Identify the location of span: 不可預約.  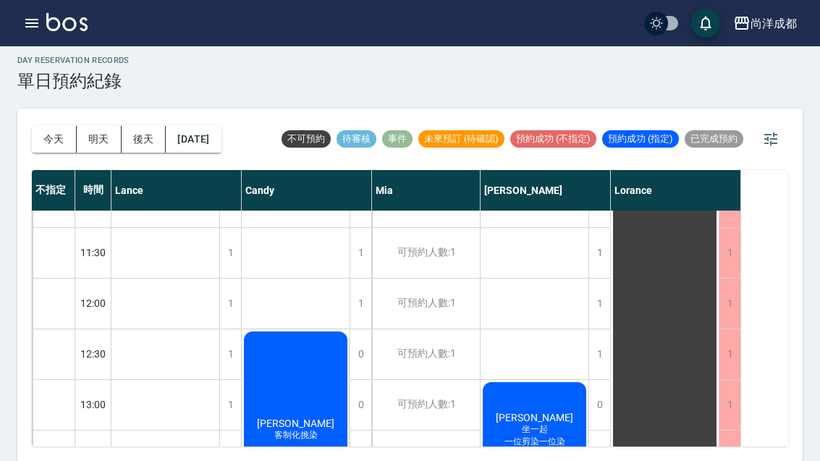
(306, 139).